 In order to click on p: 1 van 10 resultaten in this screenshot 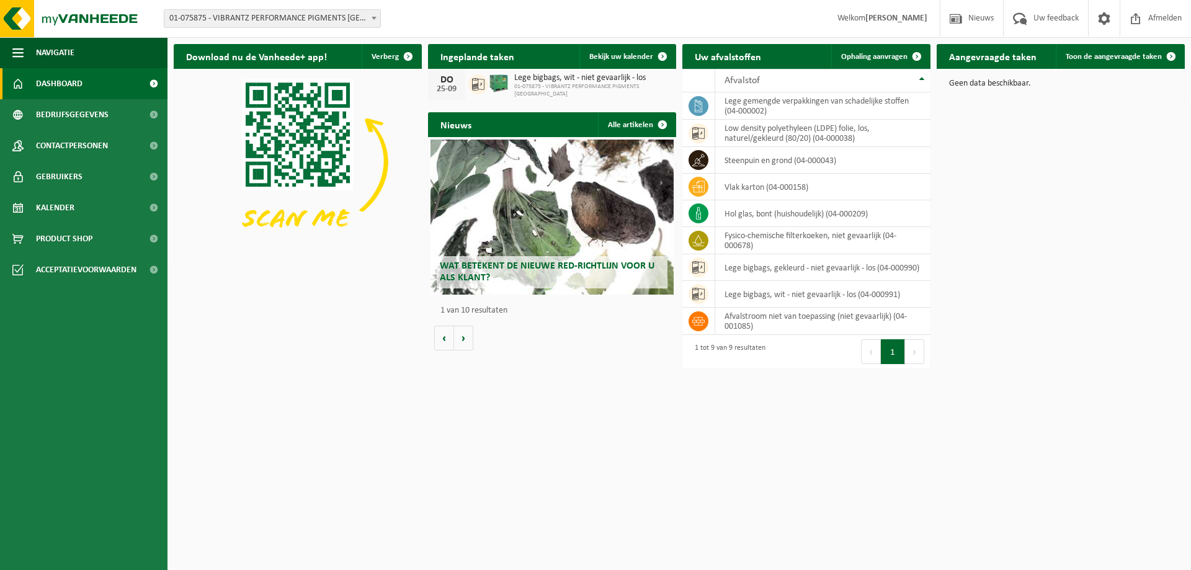, I will do `click(555, 311)`.